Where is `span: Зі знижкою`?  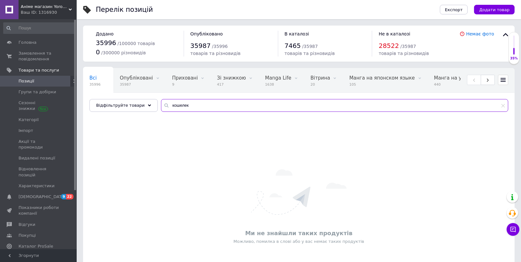
span: Зі знижкою is located at coordinates (231, 78).